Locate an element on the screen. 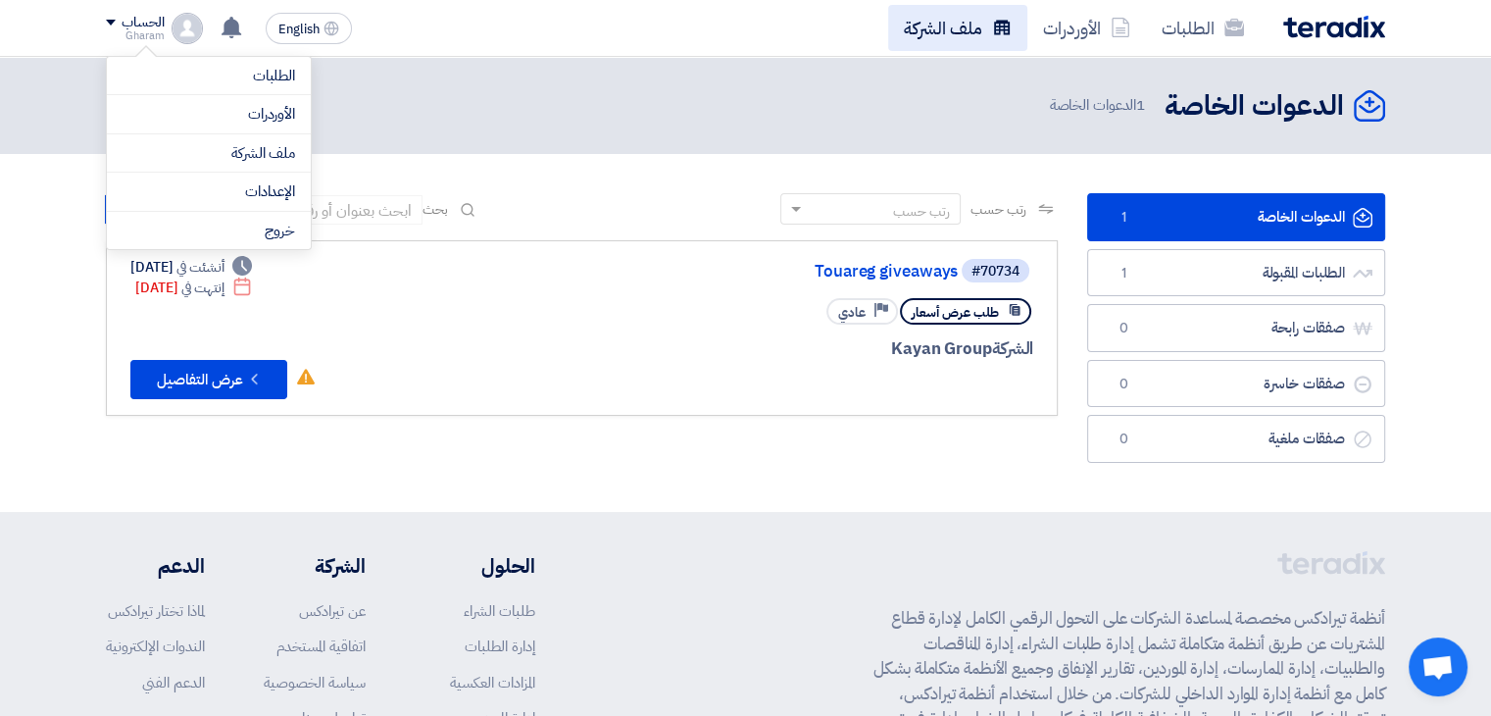  div: Kayan Group is located at coordinates (797, 349).